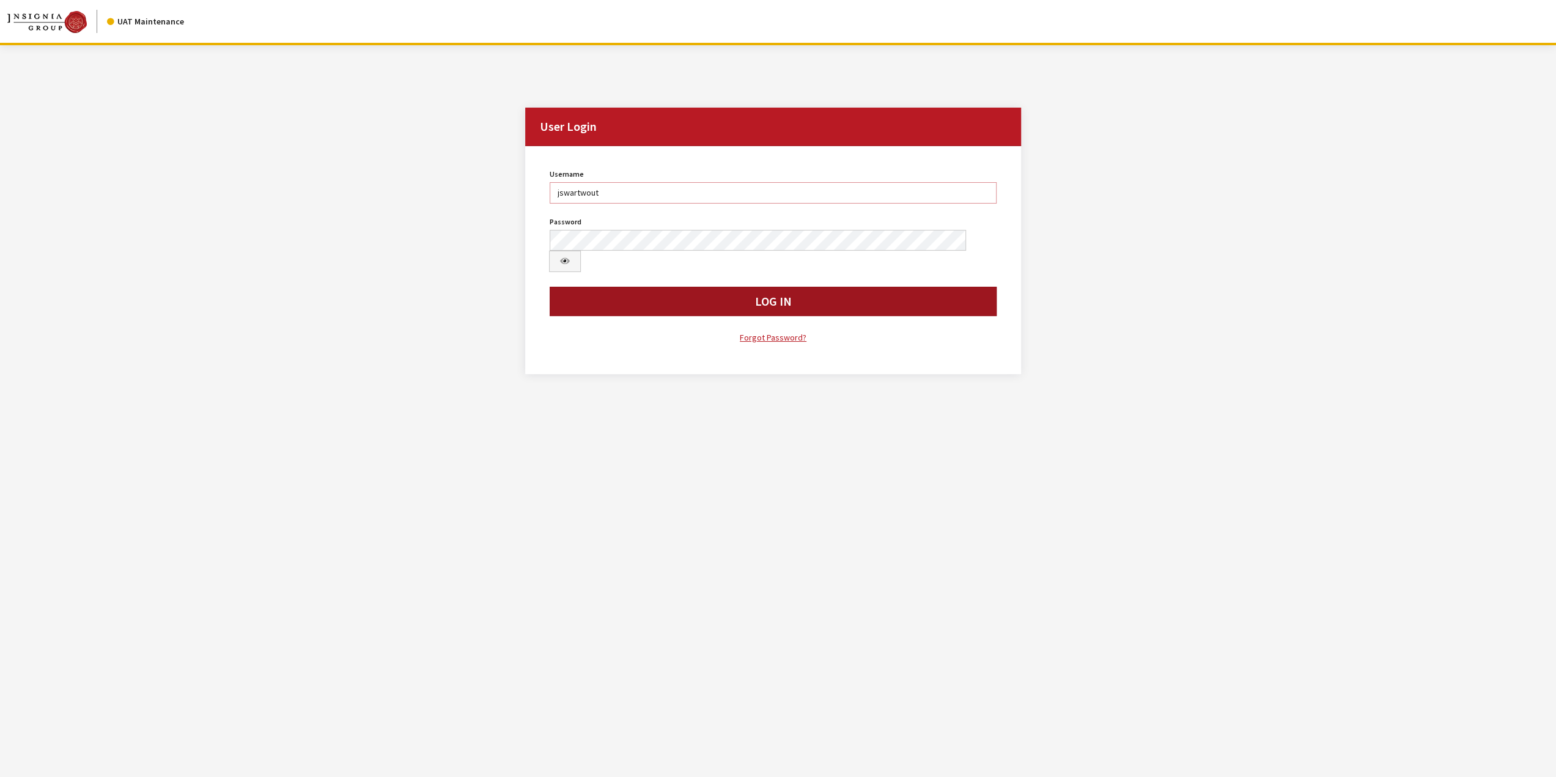  What do you see at coordinates (566, 222) in the screenshot?
I see `label: Password` at bounding box center [566, 222].